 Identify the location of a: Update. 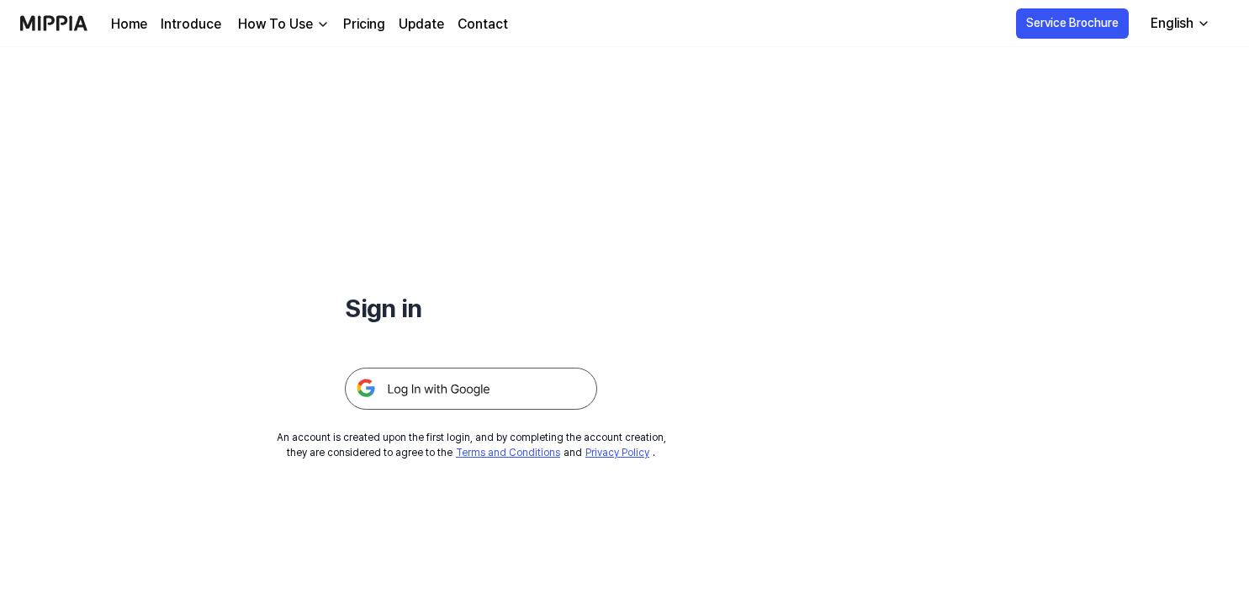
(421, 24).